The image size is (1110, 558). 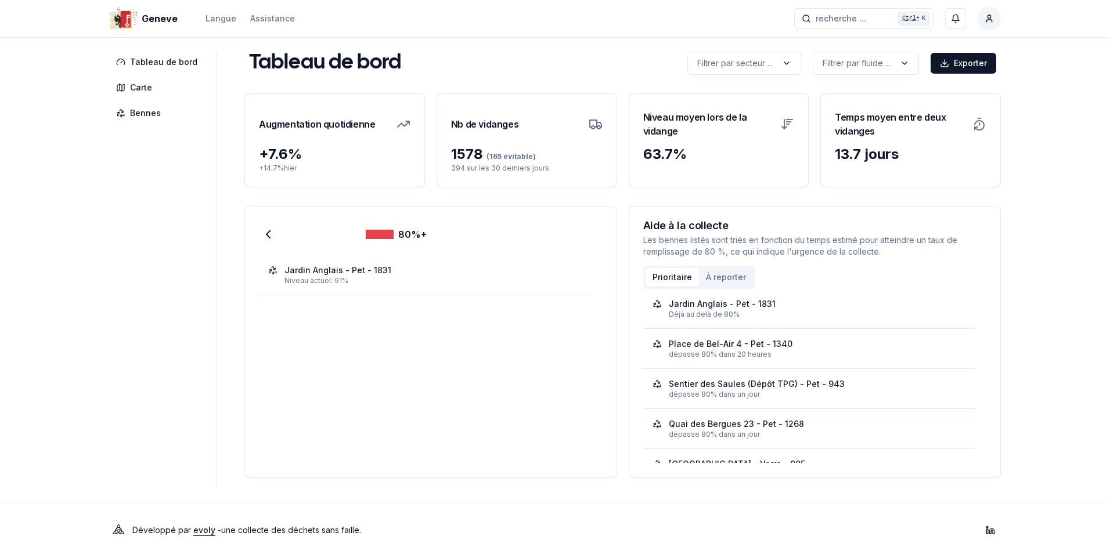 I want to click on a: Sentier des Saules (Dépôt TPG) - Pet - 943dépasse 80% dans un jour, so click(x=809, y=389).